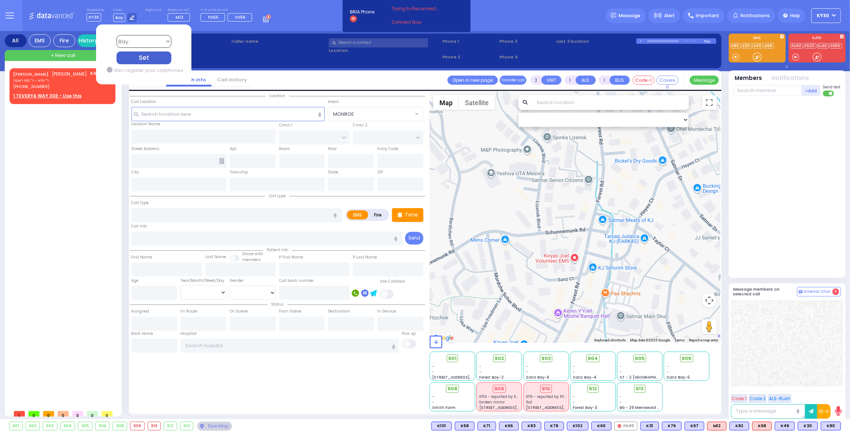 The width and height of the screenshot is (850, 433). Describe the element at coordinates (252, 254) in the screenshot. I see `small: Share with` at that location.